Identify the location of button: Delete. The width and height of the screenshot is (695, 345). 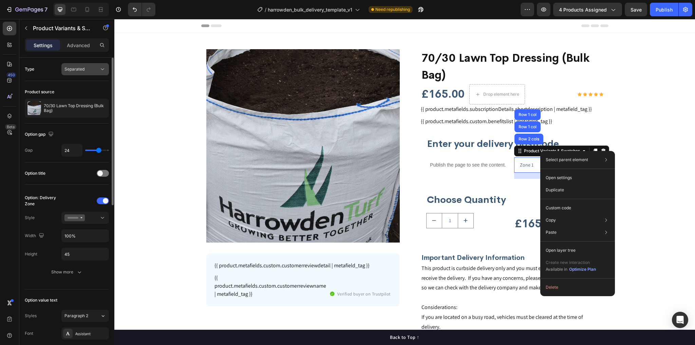
(578, 288).